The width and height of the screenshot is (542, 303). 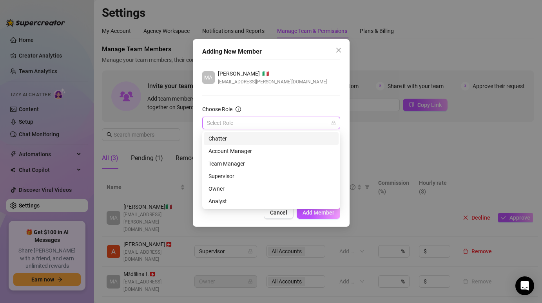 I want to click on div: Chatter, so click(x=271, y=139).